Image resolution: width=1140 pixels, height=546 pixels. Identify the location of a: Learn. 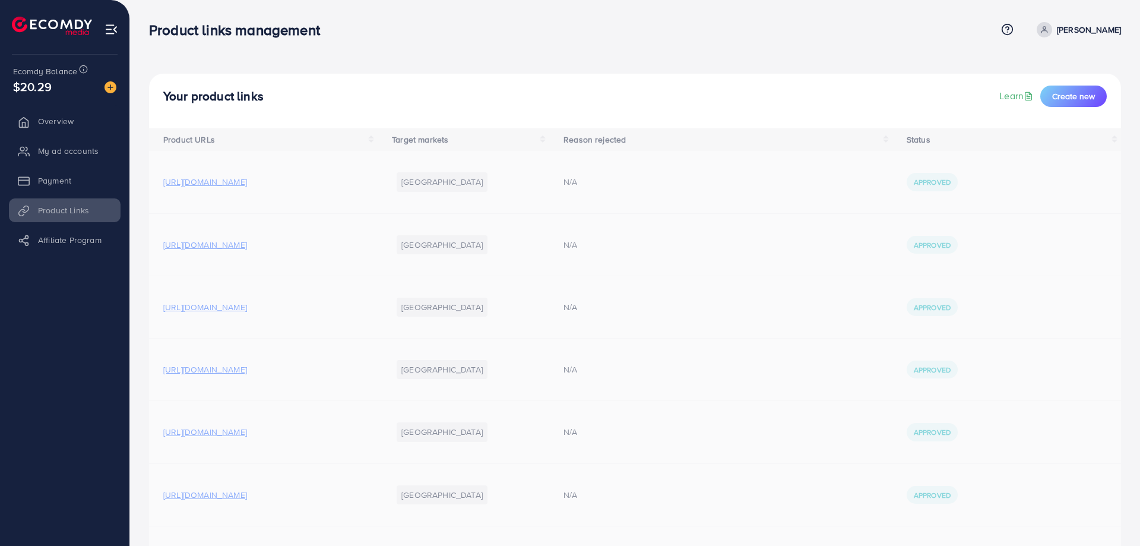
(1017, 96).